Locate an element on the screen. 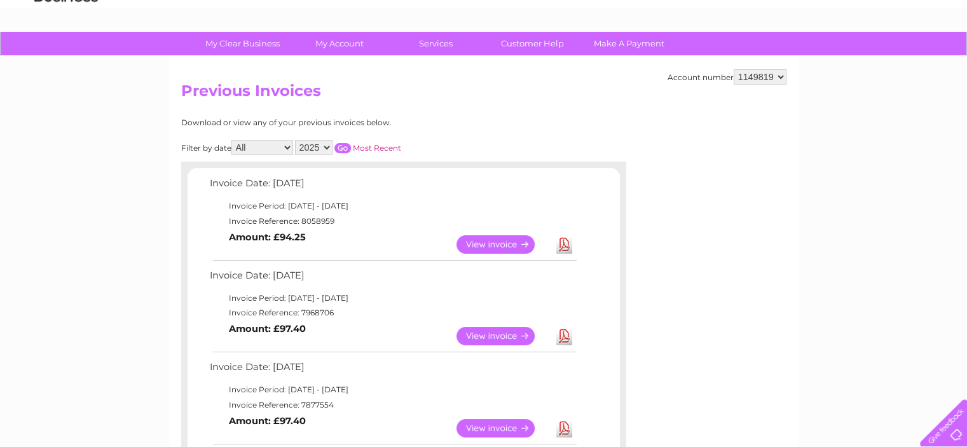 This screenshot has height=447, width=967. a: Customer Help is located at coordinates (532, 43).